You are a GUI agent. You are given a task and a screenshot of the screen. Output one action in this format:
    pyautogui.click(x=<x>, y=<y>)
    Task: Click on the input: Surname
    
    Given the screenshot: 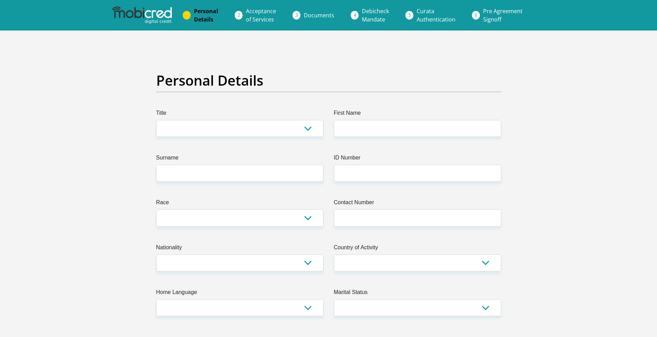 What is the action you would take?
    pyautogui.click(x=240, y=173)
    